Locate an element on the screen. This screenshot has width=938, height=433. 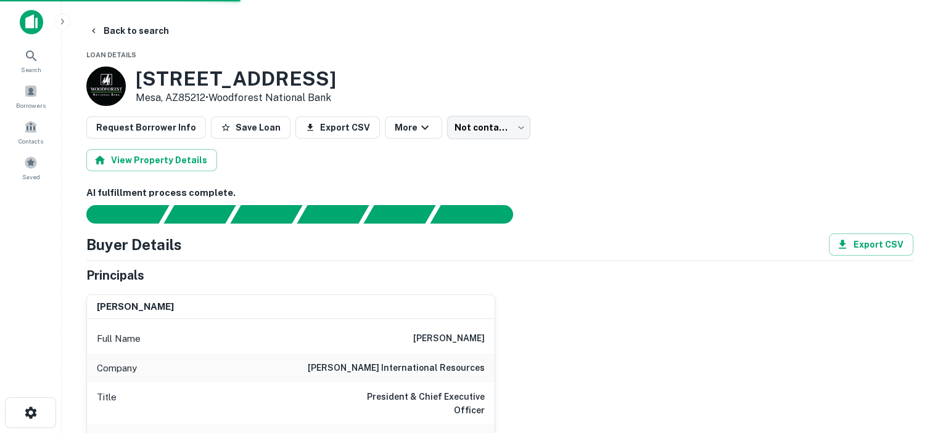
div: Principals found, AI now looking for contact information... is located at coordinates (332, 215).